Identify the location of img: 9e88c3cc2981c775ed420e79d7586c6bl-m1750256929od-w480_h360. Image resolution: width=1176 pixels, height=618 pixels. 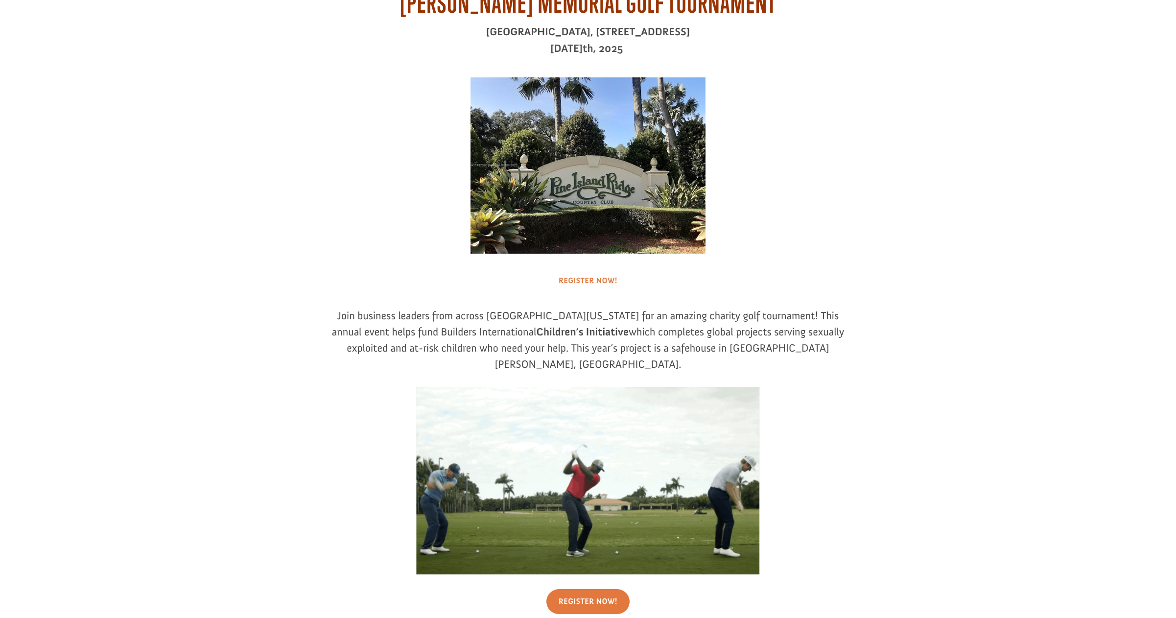
(588, 165).